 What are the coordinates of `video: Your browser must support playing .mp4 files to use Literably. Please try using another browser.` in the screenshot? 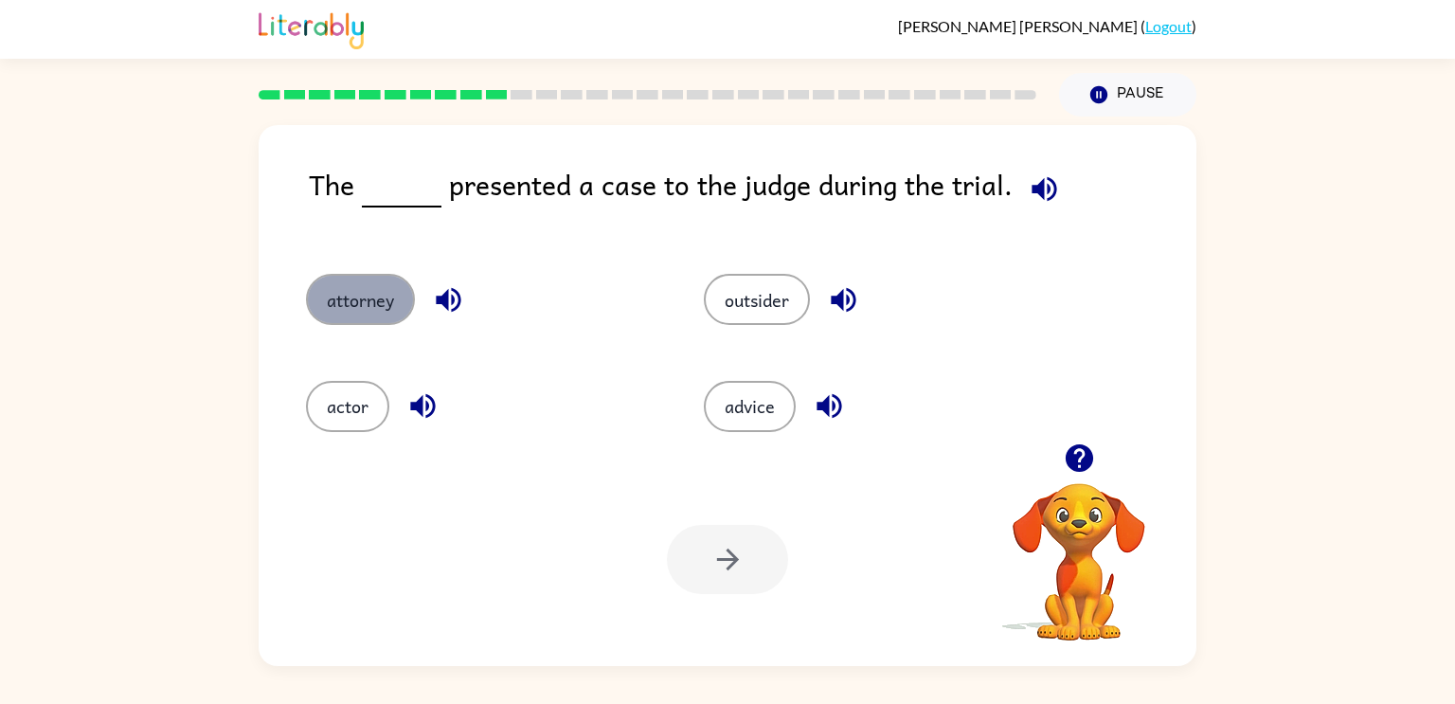 It's located at (1079, 548).